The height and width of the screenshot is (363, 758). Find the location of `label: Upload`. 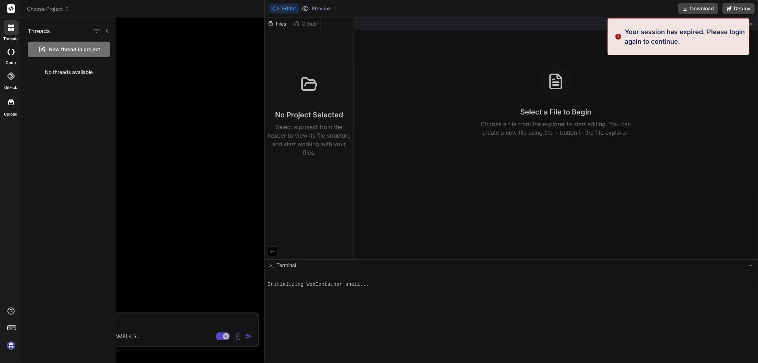

label: Upload is located at coordinates (11, 114).